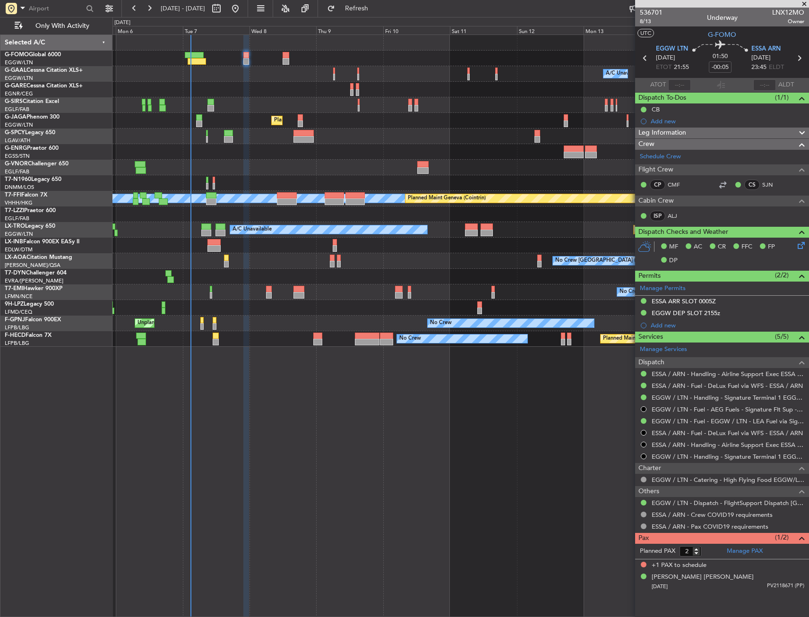 Image resolution: width=809 pixels, height=617 pixels. Describe the element at coordinates (650, 468) in the screenshot. I see `span: Charter` at that location.